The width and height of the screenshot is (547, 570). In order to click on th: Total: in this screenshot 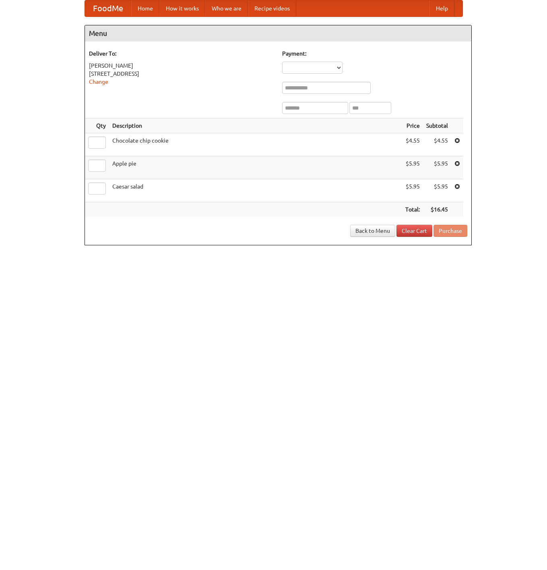, I will do `click(413, 209)`.